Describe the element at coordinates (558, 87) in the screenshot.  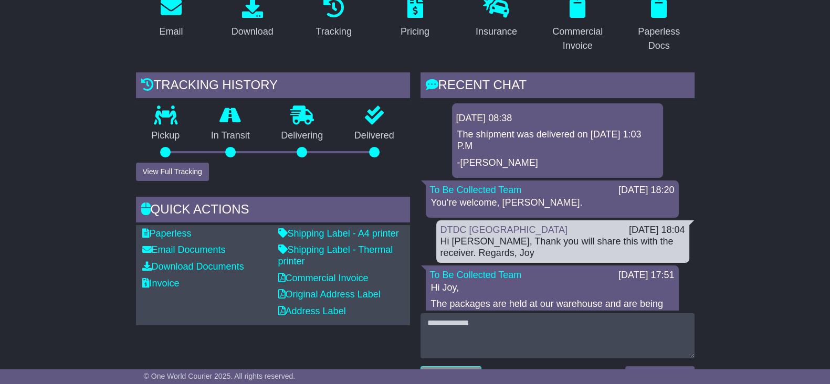
I see `div: RECENT CHAT` at that location.